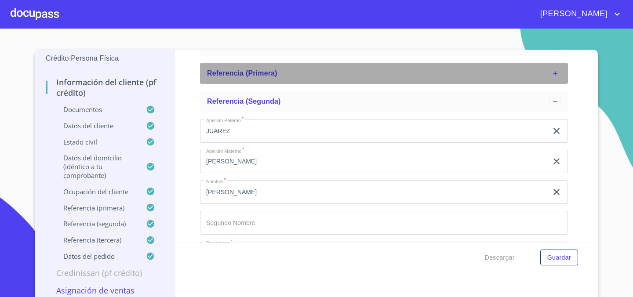  Describe the element at coordinates (96, 224) in the screenshot. I see `p: Referencia (segunda)` at that location.